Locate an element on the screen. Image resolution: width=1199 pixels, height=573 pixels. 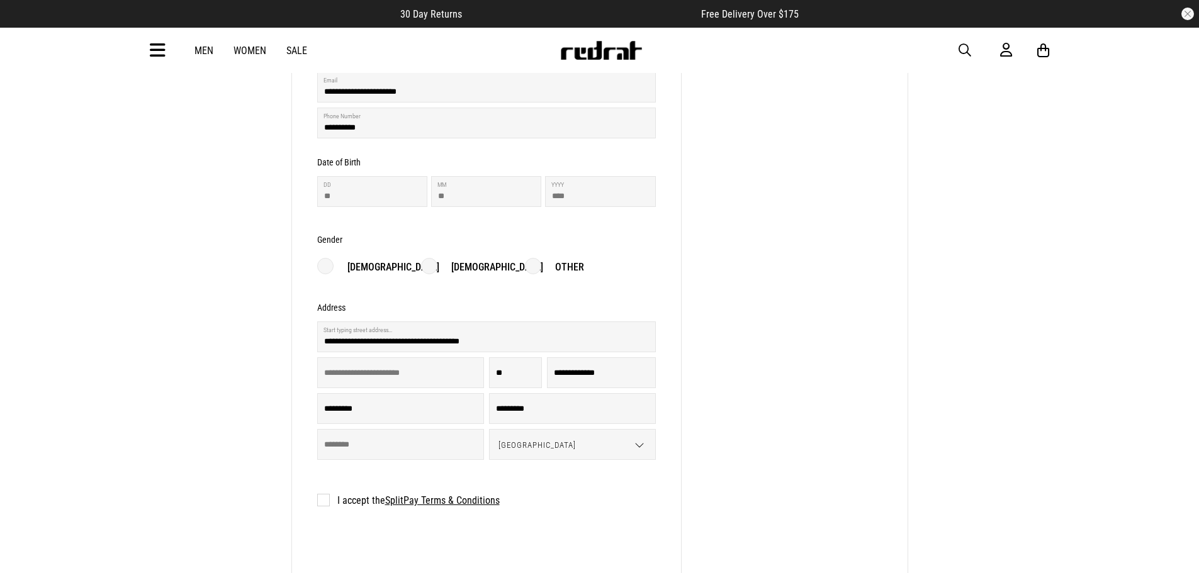
img: Redrat logo is located at coordinates (601, 50).